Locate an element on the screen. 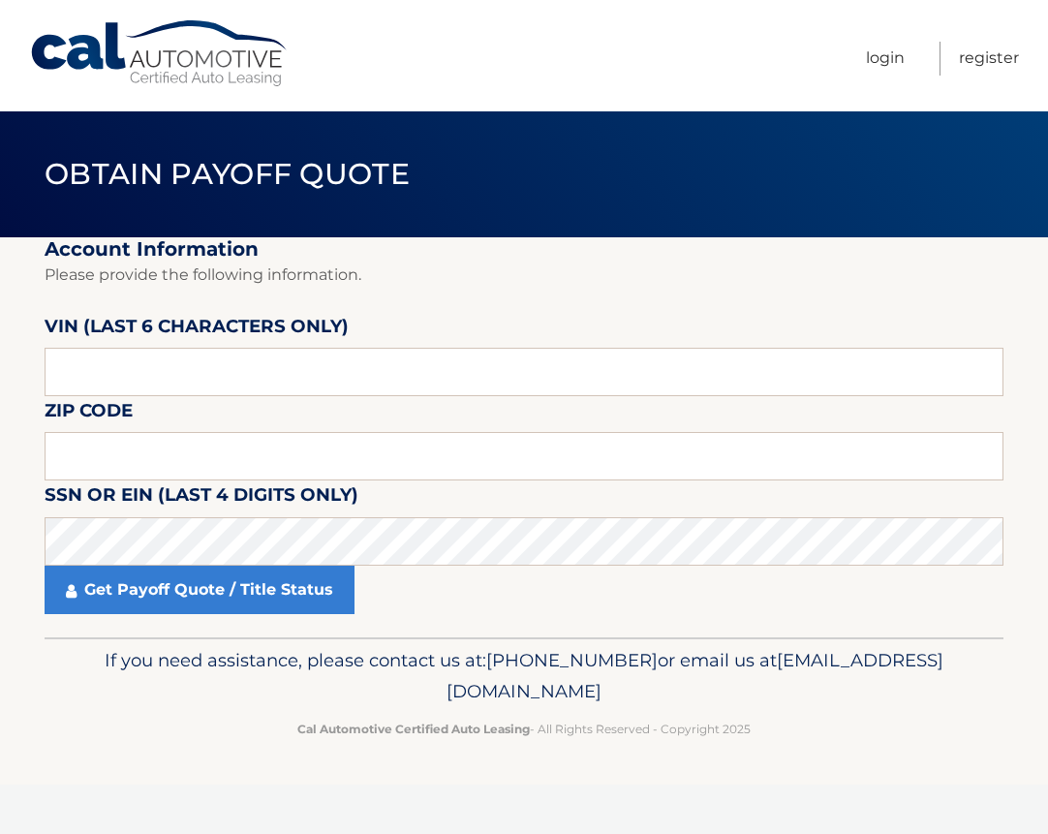 Image resolution: width=1048 pixels, height=834 pixels. p: - All Rights Reserved - Copyright 2025 is located at coordinates (524, 728).